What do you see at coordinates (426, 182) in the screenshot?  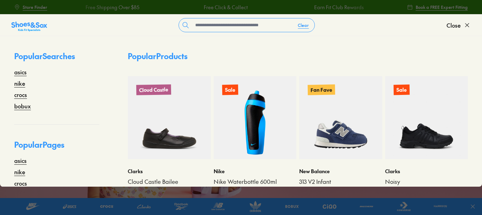 I see `a: Noisy` at bounding box center [426, 182].